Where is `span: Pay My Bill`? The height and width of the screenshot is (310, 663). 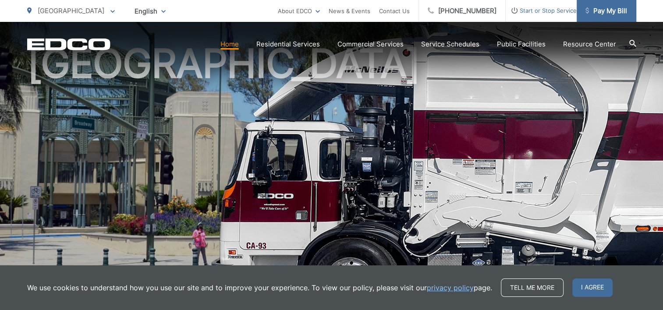 span: Pay My Bill is located at coordinates (606, 11).